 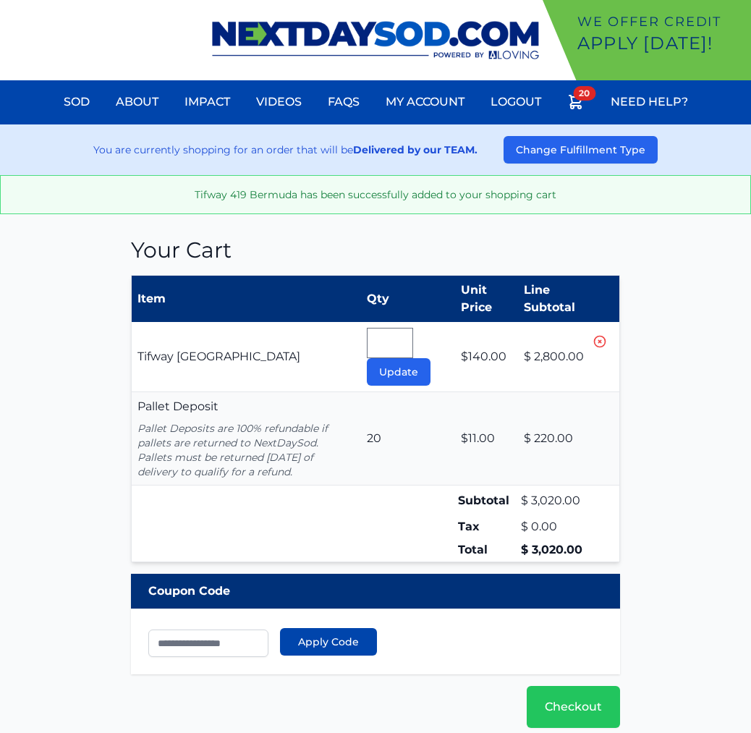 What do you see at coordinates (376, 250) in the screenshot?
I see `h1: Your Cart` at bounding box center [376, 250].